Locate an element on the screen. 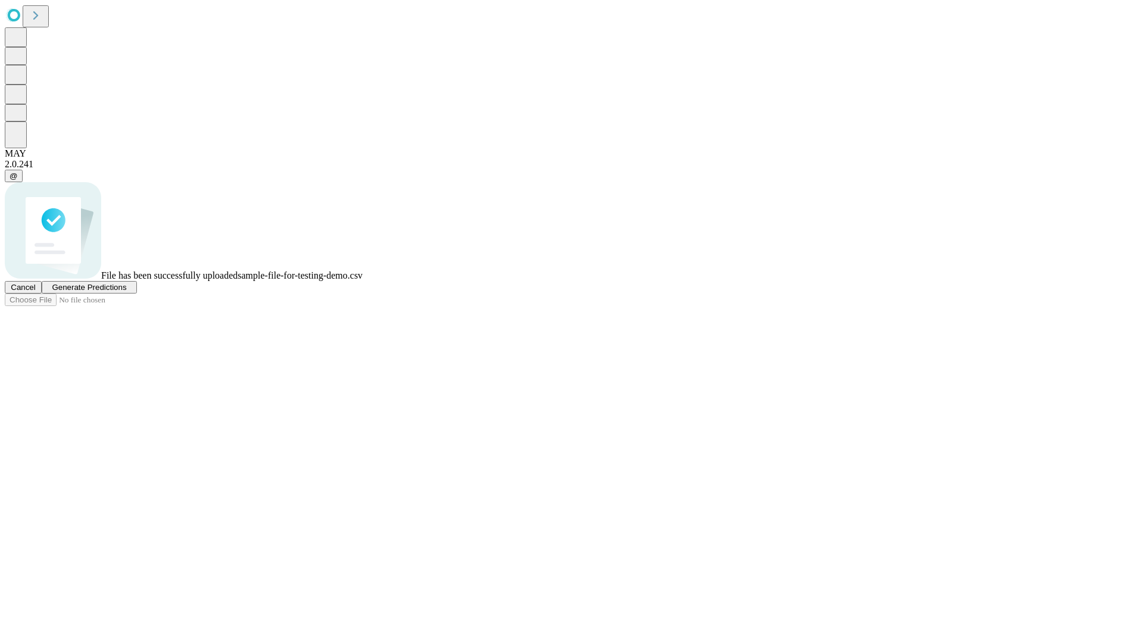  span: Generate Predictions is located at coordinates (89, 287).